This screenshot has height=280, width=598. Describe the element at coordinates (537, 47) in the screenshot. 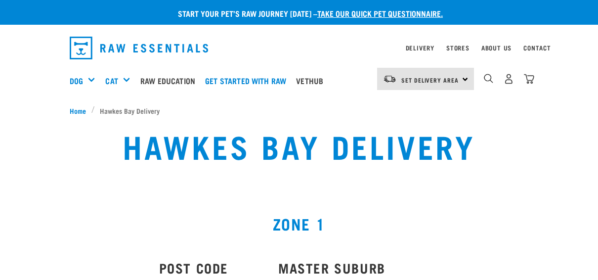

I see `a: Contact` at that location.